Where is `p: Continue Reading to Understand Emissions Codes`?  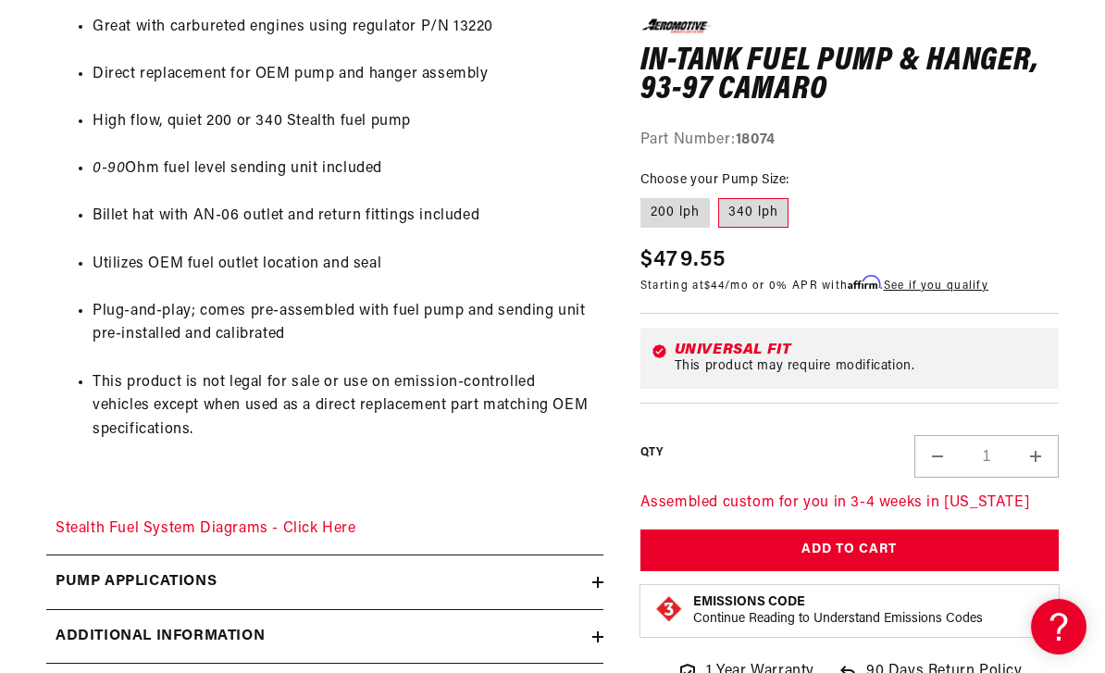
p: Continue Reading to Understand Emissions Codes is located at coordinates (837, 618).